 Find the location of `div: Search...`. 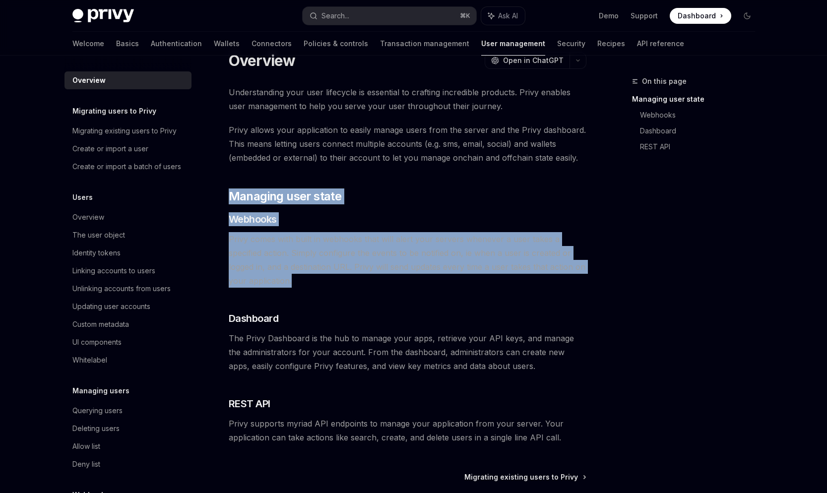

div: Search... is located at coordinates (335, 16).